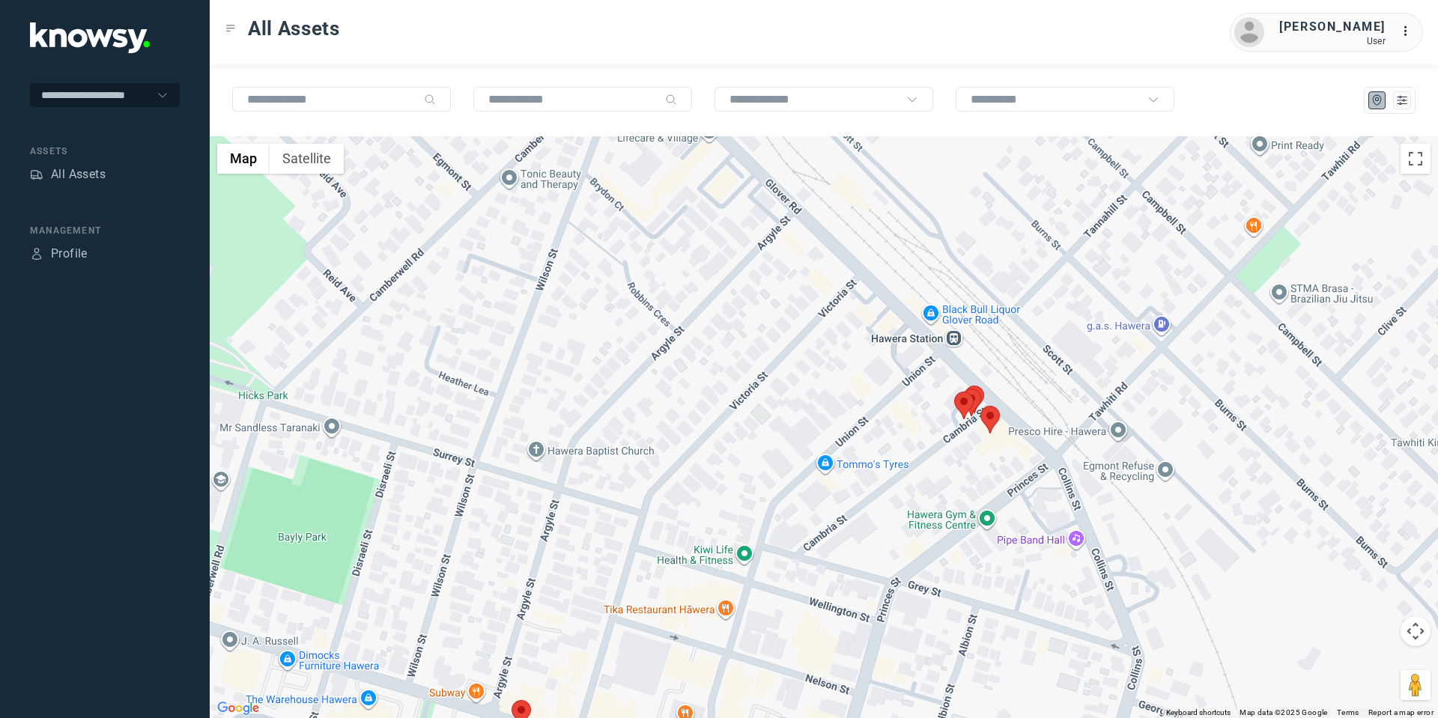 The width and height of the screenshot is (1438, 718). Describe the element at coordinates (1249, 32) in the screenshot. I see `img: avatar.png` at that location.